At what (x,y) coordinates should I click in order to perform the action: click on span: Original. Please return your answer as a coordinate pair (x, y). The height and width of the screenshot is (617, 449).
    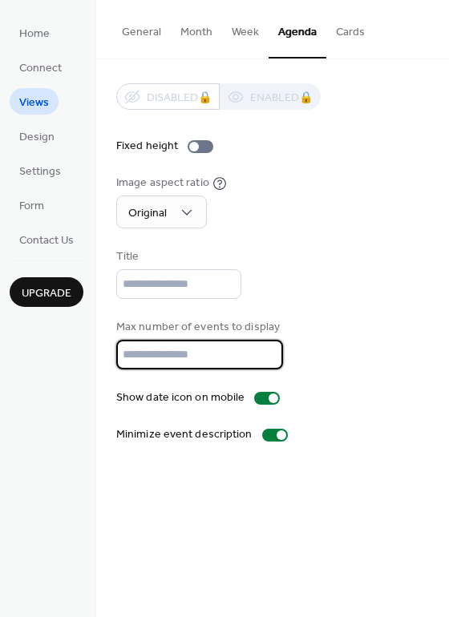
    Looking at the image, I should click on (148, 213).